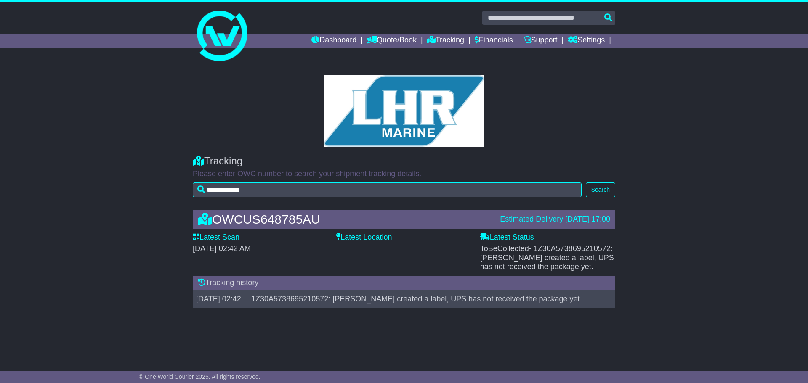 This screenshot has height=383, width=808. What do you see at coordinates (345, 219) in the screenshot?
I see `div: OWCUS648785AU` at bounding box center [345, 219].